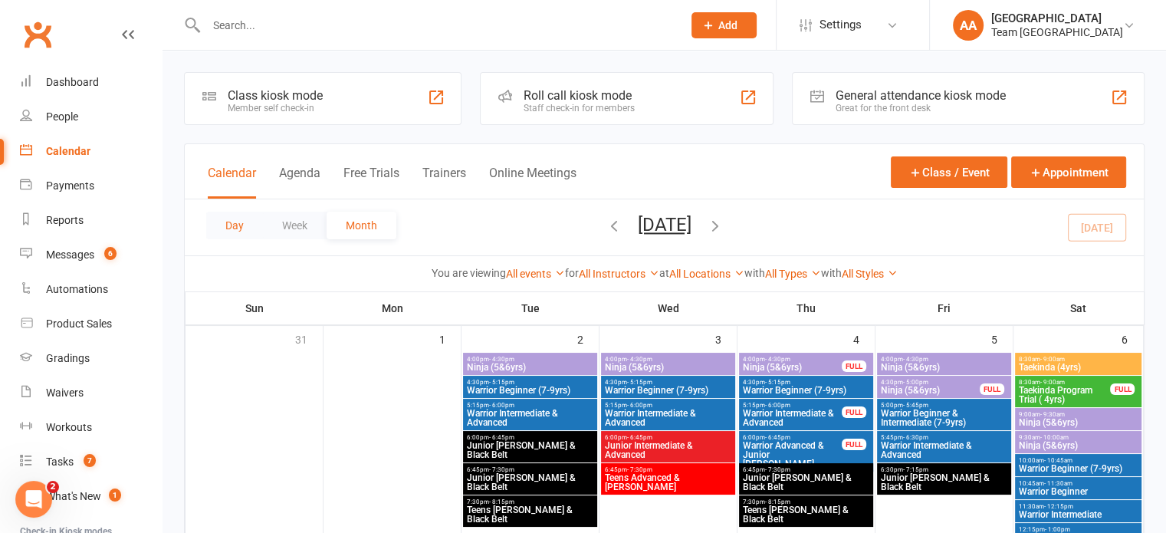 This screenshot has width=1166, height=533. I want to click on input: Search..., so click(436, 25).